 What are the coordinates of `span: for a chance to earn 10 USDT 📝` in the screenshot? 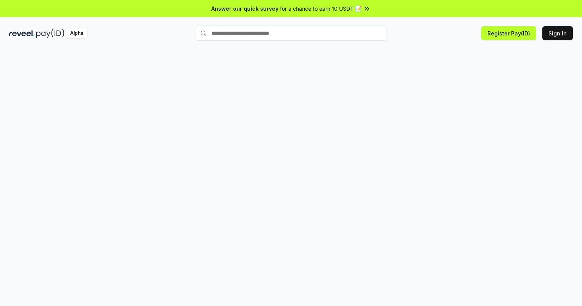 It's located at (321, 8).